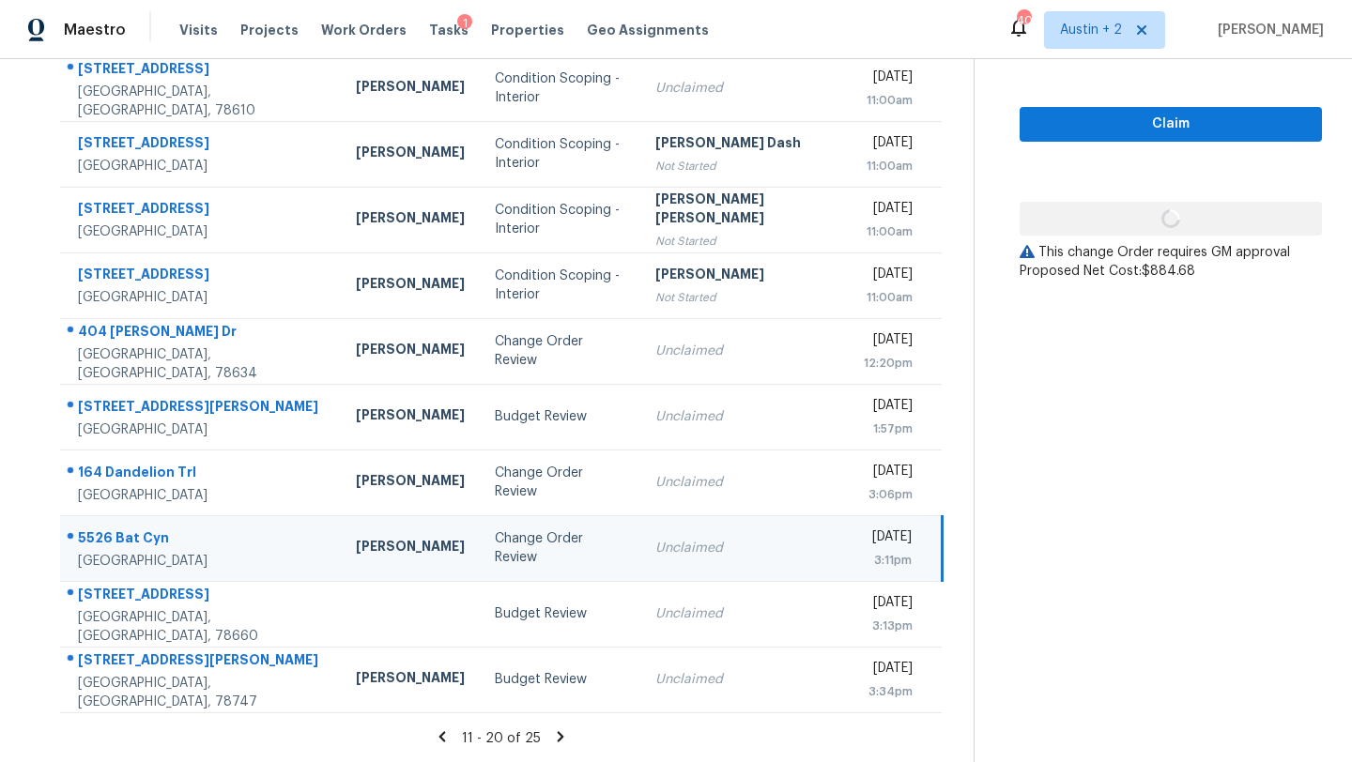 The image size is (1352, 762). I want to click on div: 3:34pm, so click(888, 692).